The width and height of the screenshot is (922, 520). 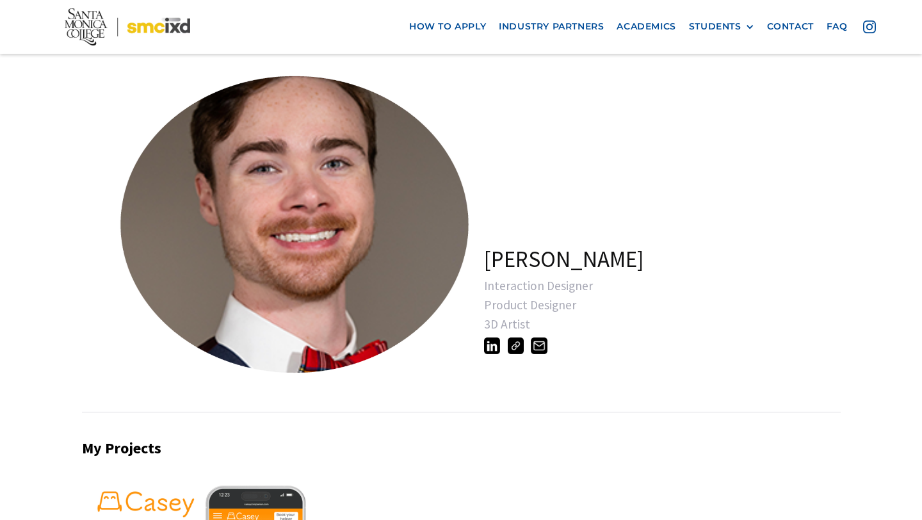 What do you see at coordinates (461, 448) in the screenshot?
I see `h2: My Projects` at bounding box center [461, 448].